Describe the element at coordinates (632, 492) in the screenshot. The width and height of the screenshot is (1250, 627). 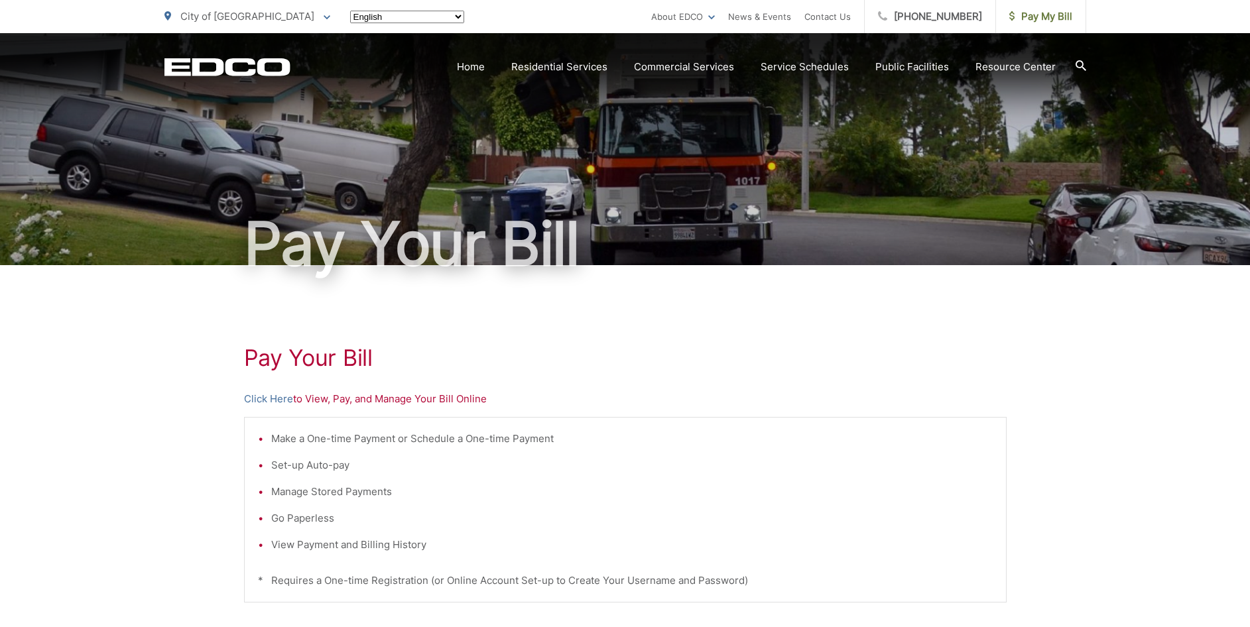
I see `li: Manage Stored Payments` at that location.